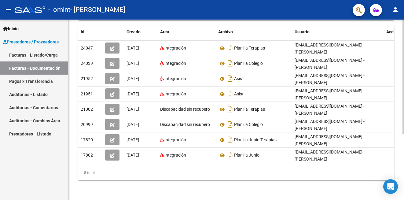 The image size is (404, 200). Describe the element at coordinates (141, 32) in the screenshot. I see `datatable-header-cell: Creado` at that location.